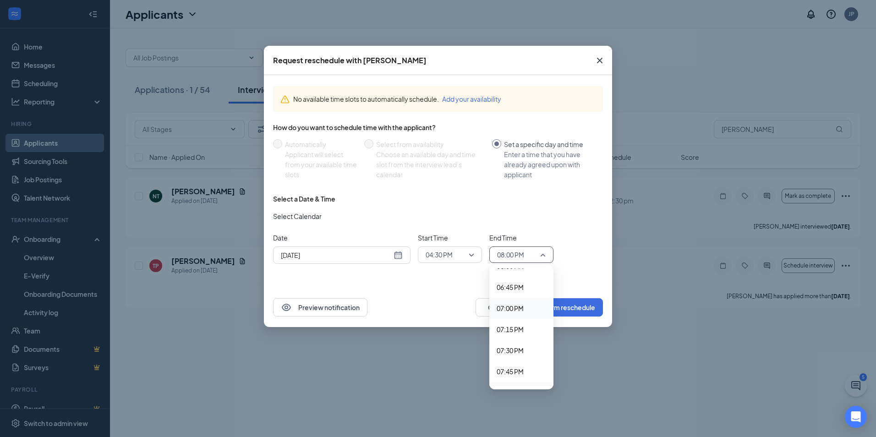  I want to click on div: Automatically, so click(321, 144).